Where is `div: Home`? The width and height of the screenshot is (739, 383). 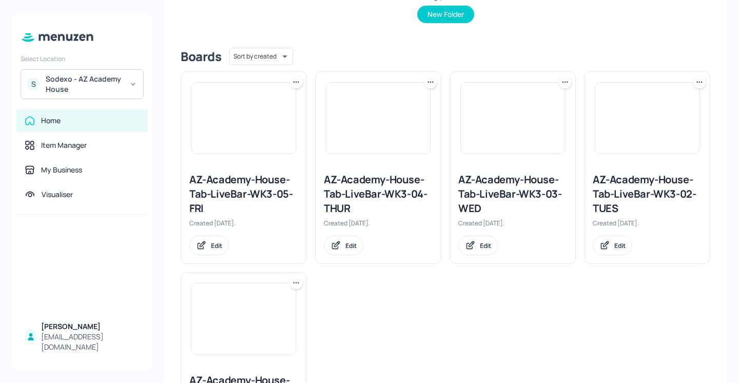 div: Home is located at coordinates (51, 121).